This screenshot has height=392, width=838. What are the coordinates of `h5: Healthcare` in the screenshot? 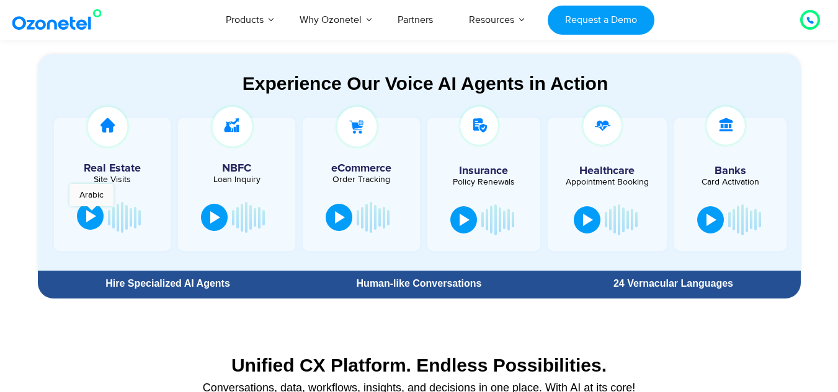 It's located at (607, 171).